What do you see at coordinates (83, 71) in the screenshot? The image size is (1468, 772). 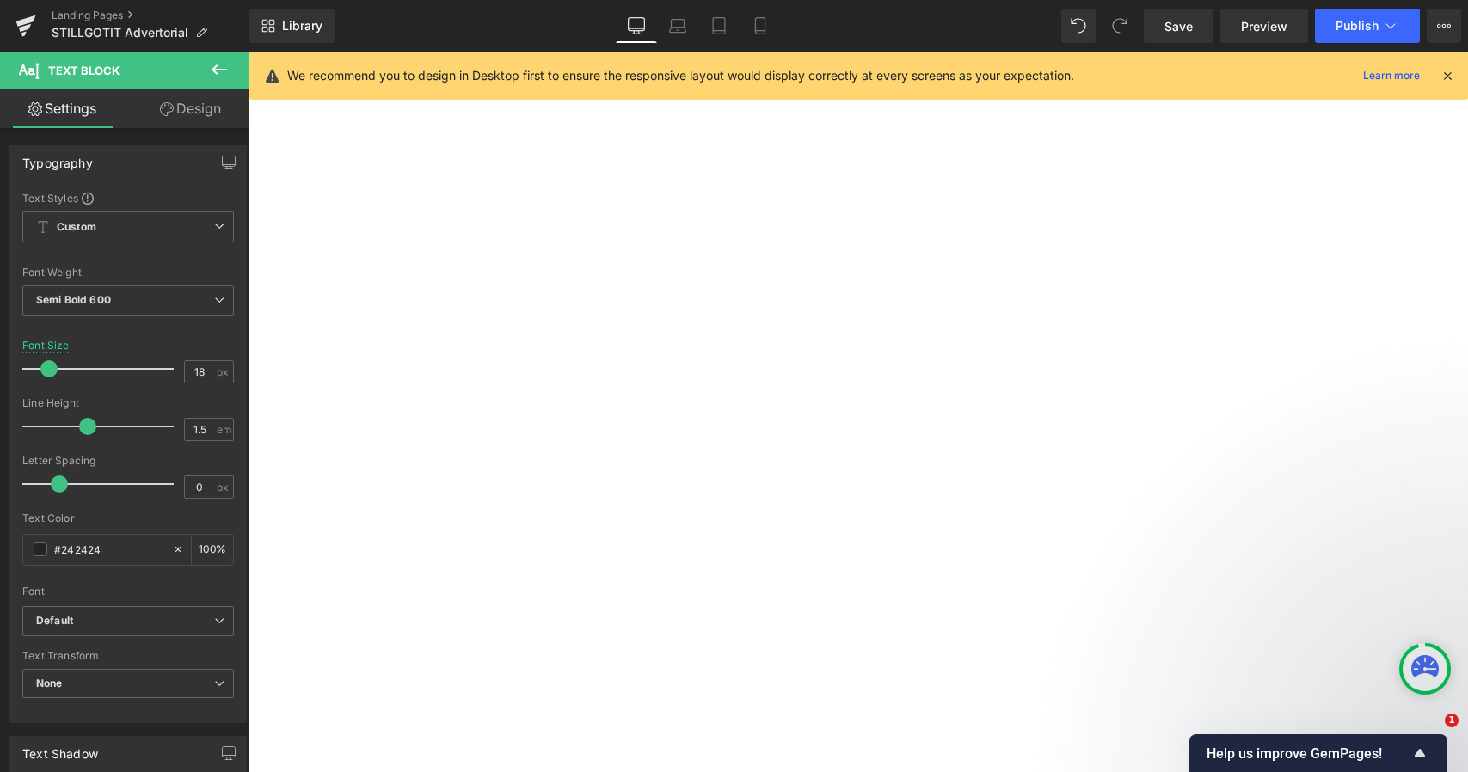 I see `span: Text Block` at bounding box center [83, 71].